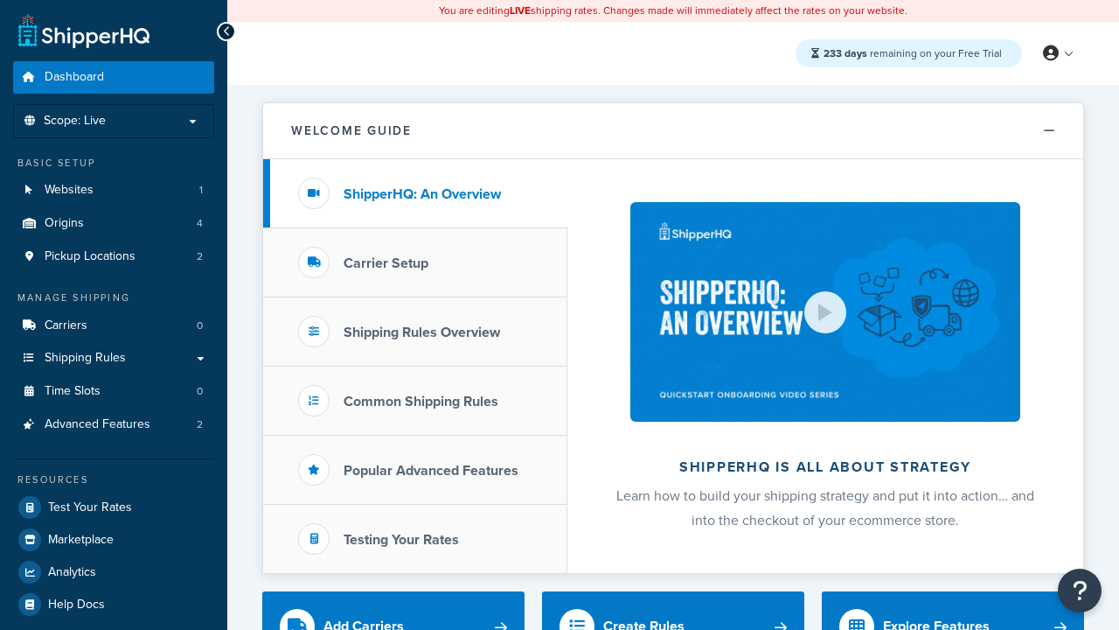 Image resolution: width=1119 pixels, height=630 pixels. I want to click on img: ShipperHQ is all about strategy, so click(825, 311).